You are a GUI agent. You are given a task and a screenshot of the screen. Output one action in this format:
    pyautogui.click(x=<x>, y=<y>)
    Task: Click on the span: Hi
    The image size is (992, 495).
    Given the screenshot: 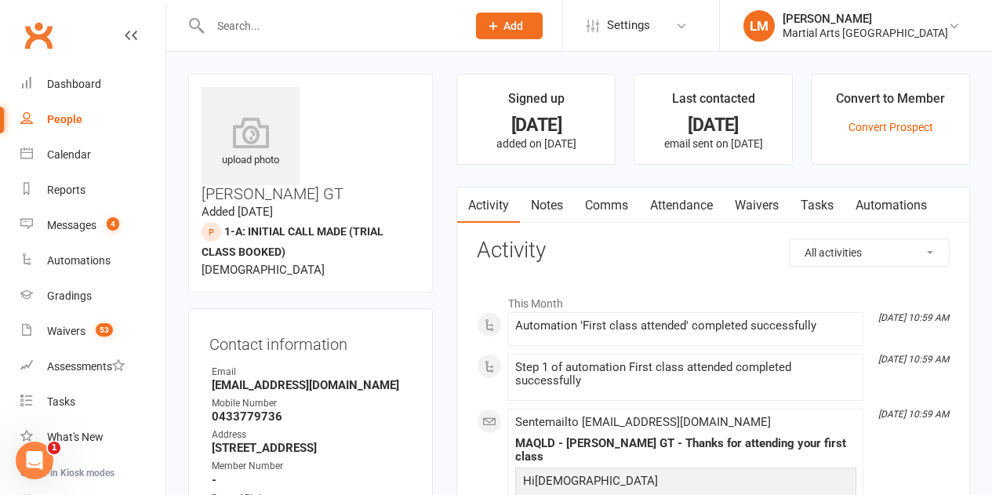 What is the action you would take?
    pyautogui.click(x=528, y=481)
    